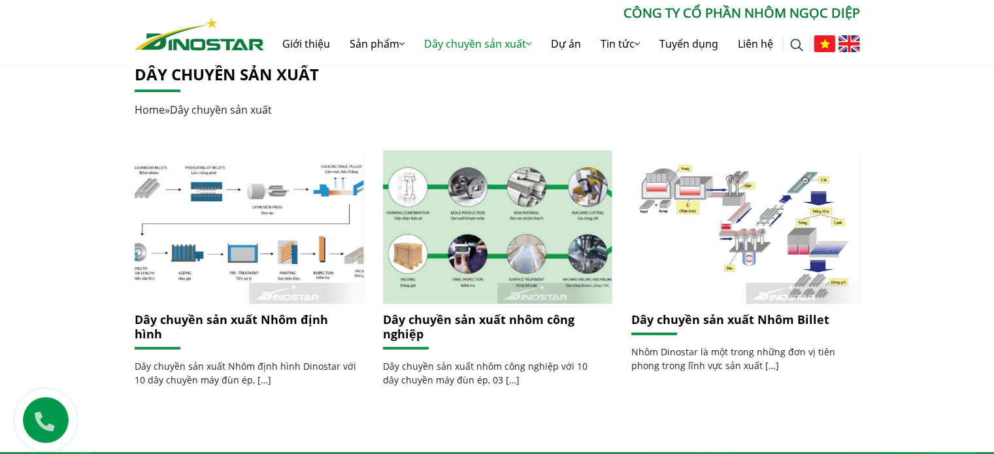  Describe the element at coordinates (497, 227) in the screenshot. I see `img: Dây chuyền sản xuất nhôm công nghiệp` at that location.